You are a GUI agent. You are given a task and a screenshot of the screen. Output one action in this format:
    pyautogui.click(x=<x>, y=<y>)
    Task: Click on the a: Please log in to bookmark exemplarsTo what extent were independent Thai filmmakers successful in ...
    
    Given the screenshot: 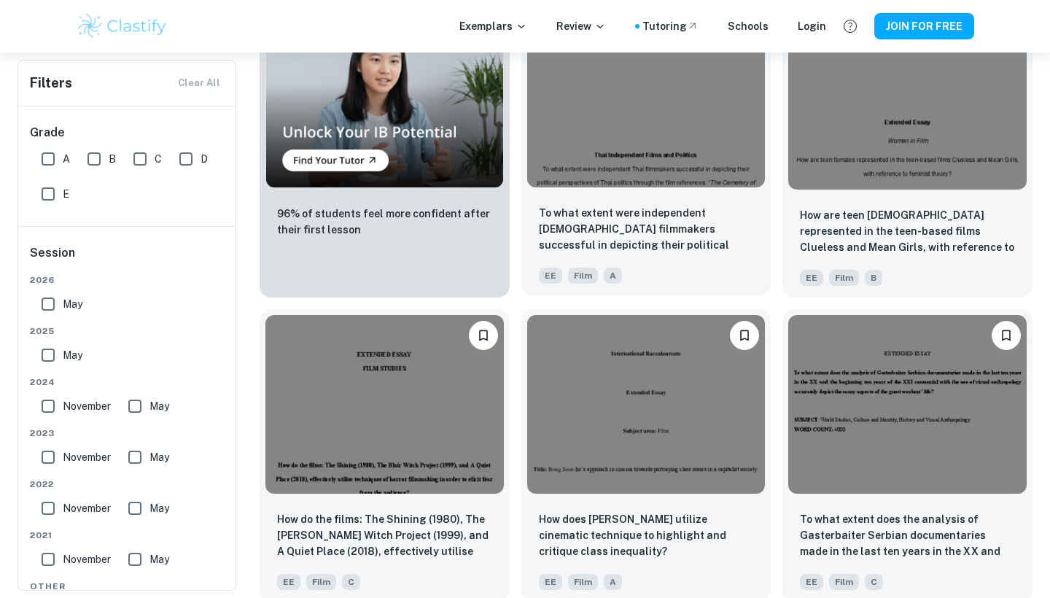 What is the action you would take?
    pyautogui.click(x=646, y=151)
    